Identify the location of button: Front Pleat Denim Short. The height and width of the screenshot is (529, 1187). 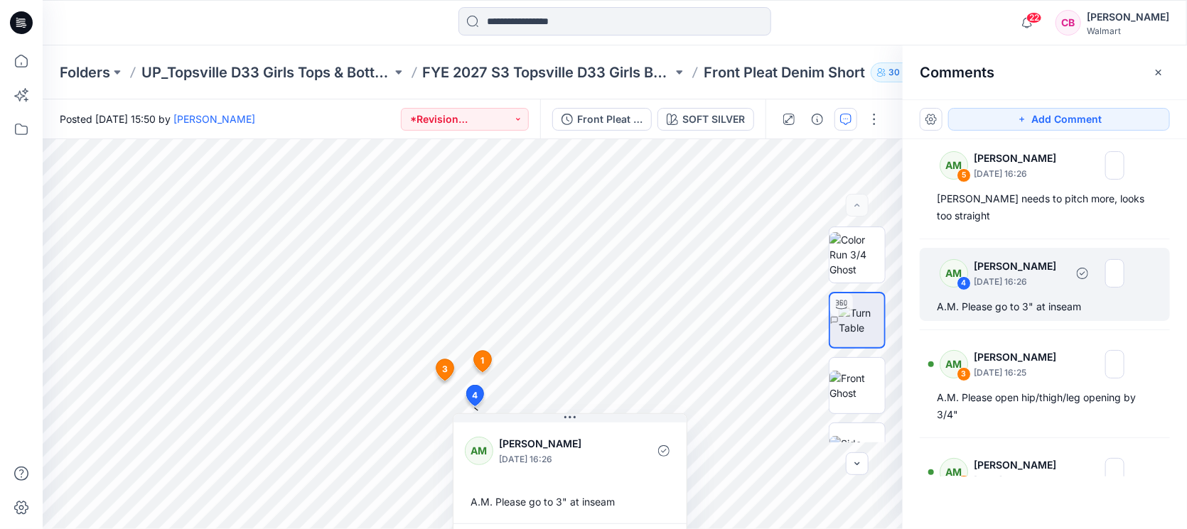
(602, 119).